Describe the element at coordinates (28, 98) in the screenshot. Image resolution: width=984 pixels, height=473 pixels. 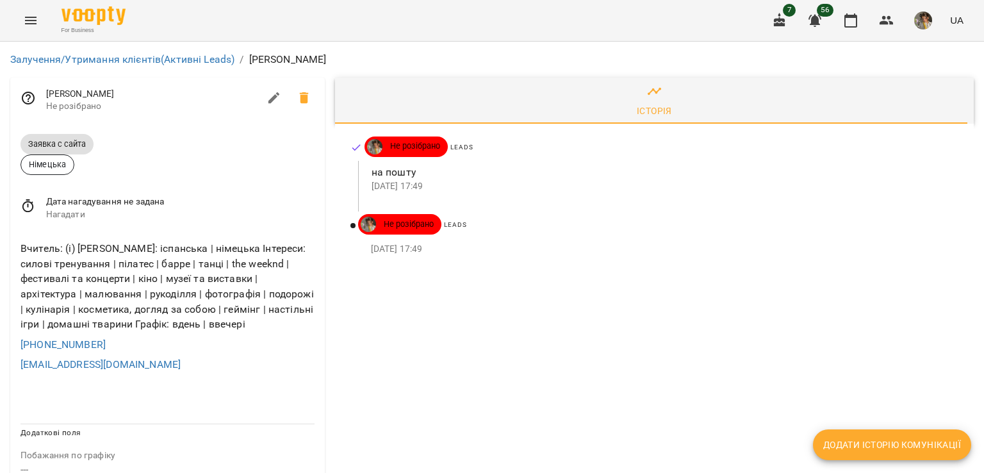
I see `svg: Відповідальний співробітник не заданий` at that location.